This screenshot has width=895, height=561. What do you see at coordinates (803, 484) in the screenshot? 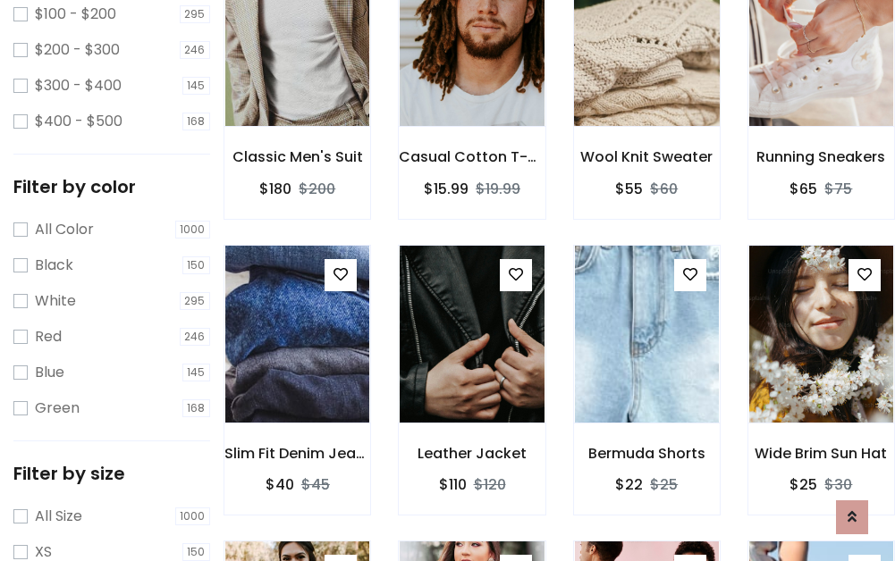
I see `h6: $25` at bounding box center [803, 484].